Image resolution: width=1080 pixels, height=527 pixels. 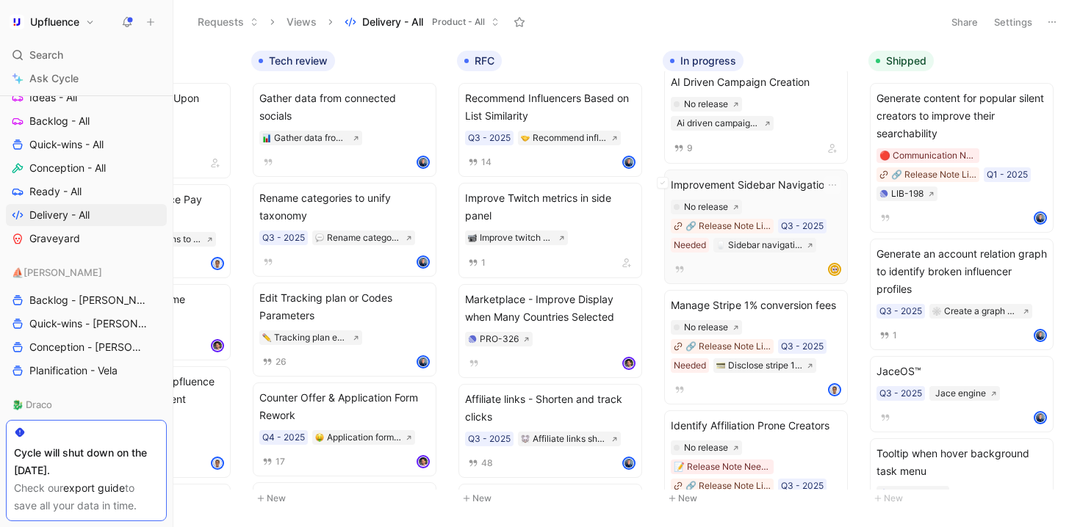 I want to click on span: Manage Stripe 1% conversion fees, so click(x=756, y=306).